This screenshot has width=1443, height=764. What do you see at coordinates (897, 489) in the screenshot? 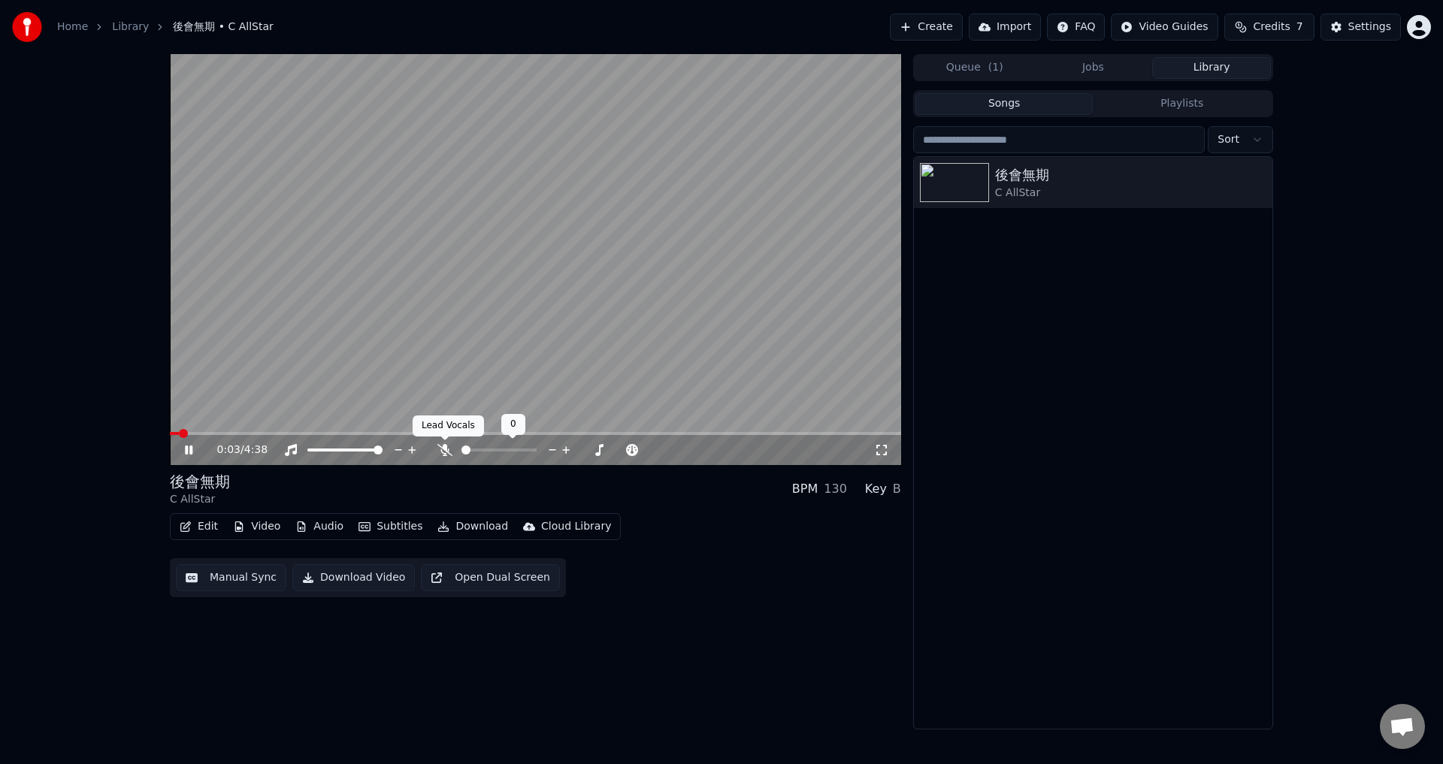
I see `div: B` at bounding box center [897, 489].